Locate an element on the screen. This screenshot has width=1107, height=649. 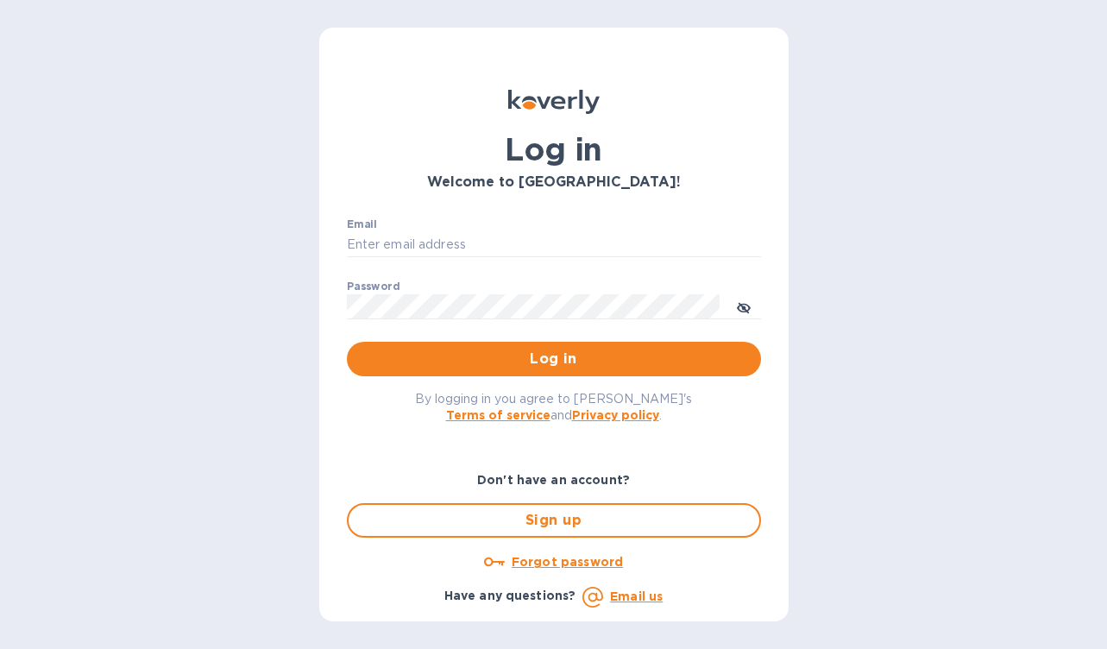
a: Privacy policy is located at coordinates (615, 415).